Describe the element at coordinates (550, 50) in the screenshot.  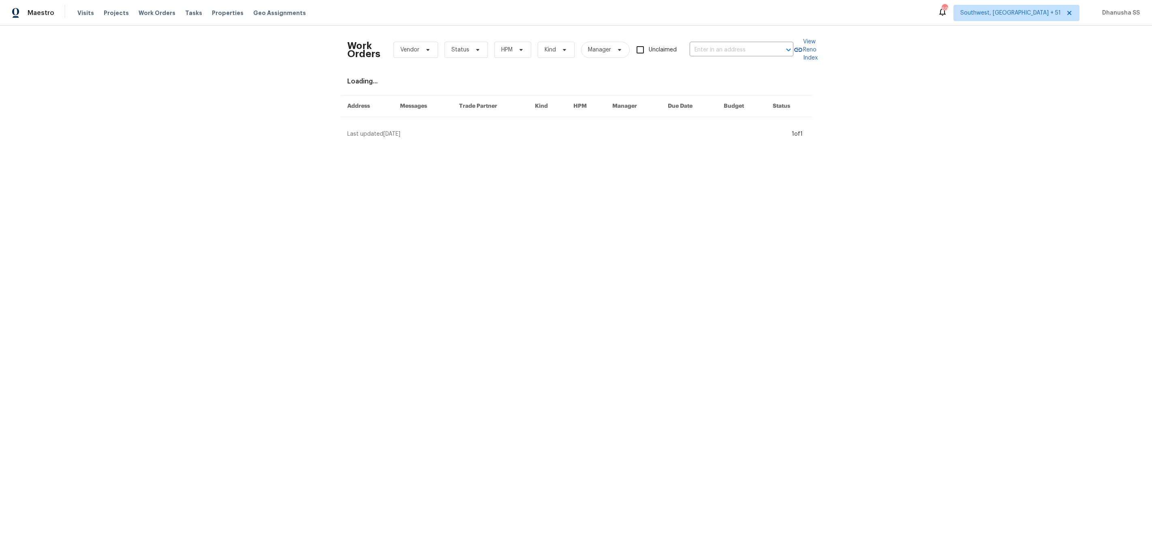
I see `span: Kind` at that location.